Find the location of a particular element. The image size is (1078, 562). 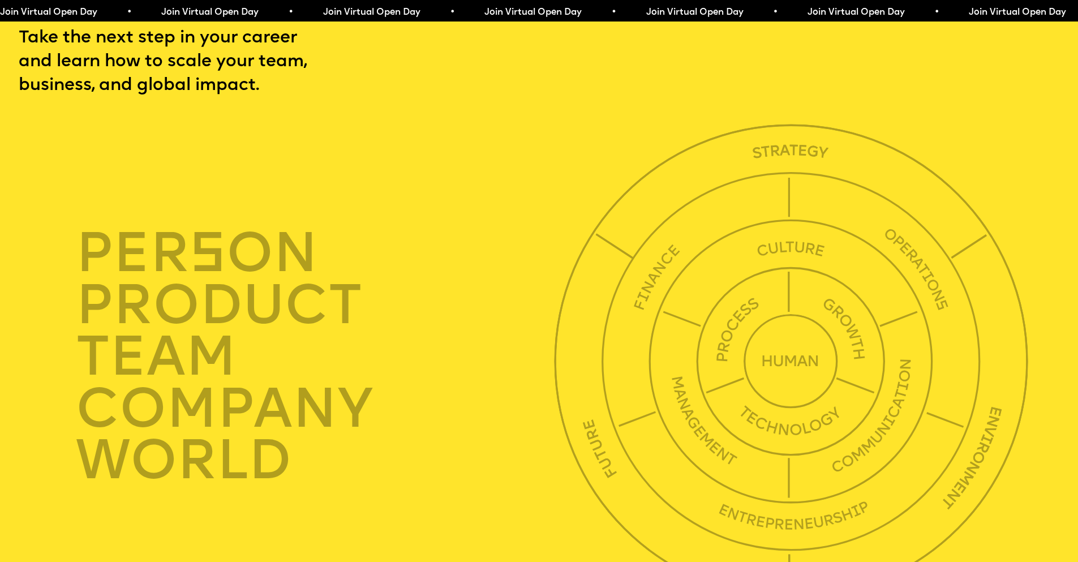

div: product is located at coordinates (319, 306).